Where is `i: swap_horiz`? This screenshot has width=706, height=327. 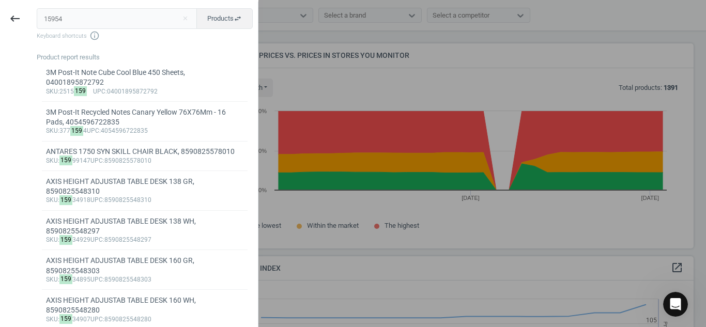
i: swap_horiz is located at coordinates (238, 19).